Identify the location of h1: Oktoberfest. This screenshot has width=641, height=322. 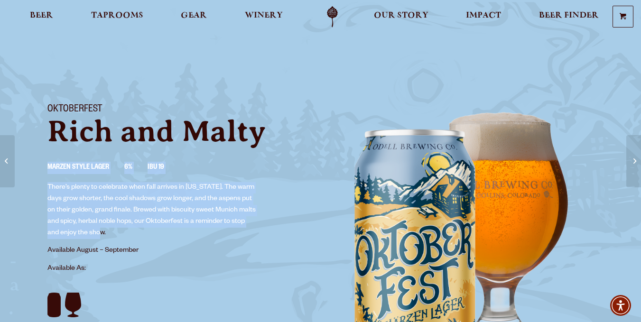
(178, 110).